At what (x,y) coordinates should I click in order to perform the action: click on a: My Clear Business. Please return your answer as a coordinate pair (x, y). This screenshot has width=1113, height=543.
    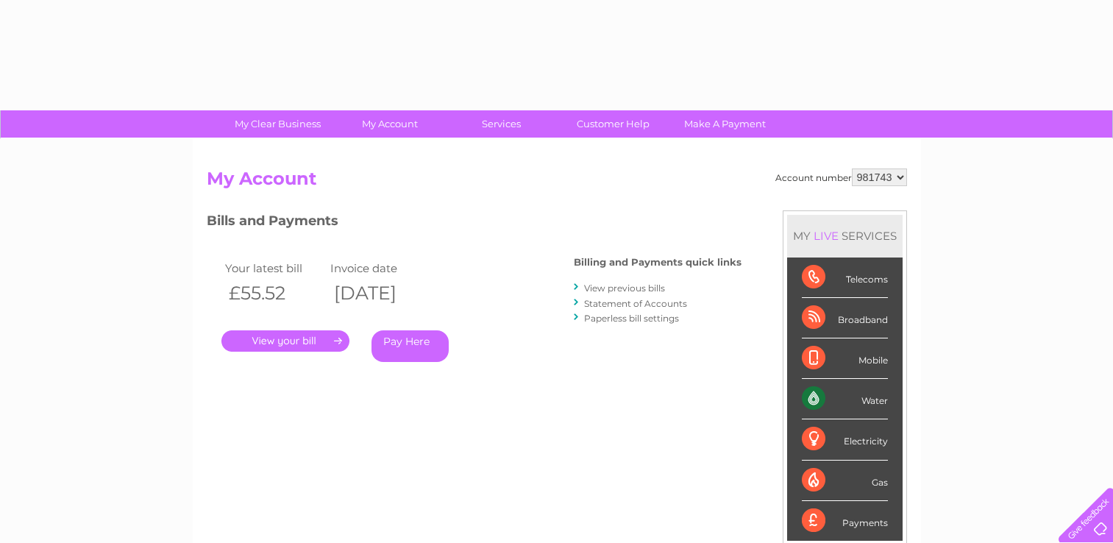
    Looking at the image, I should click on (277, 124).